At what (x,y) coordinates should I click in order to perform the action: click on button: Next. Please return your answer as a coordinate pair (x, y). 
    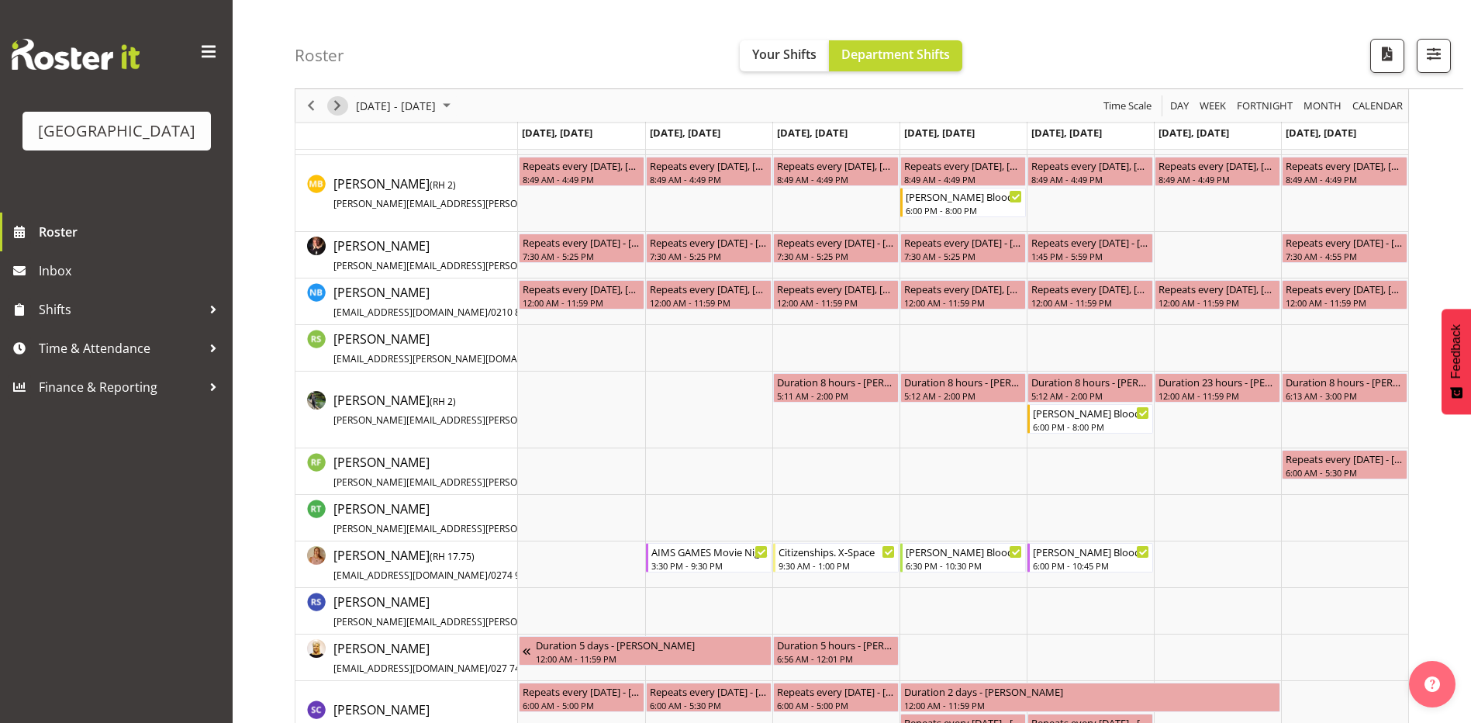
    Looking at the image, I should click on (337, 105).